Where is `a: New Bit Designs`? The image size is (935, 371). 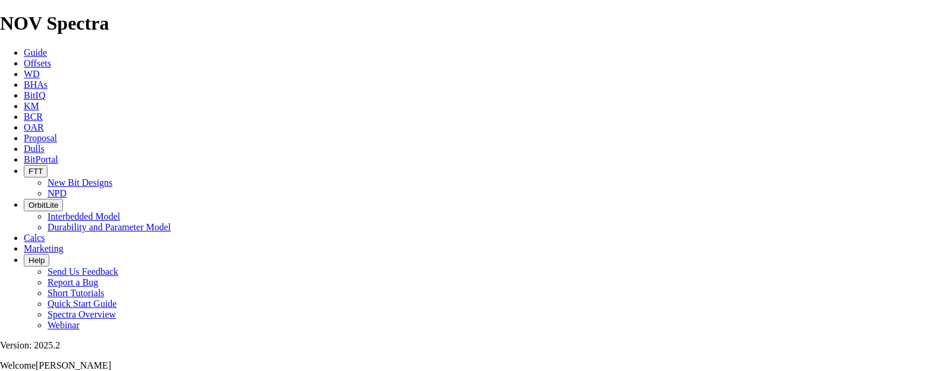
a: New Bit Designs is located at coordinates (80, 182).